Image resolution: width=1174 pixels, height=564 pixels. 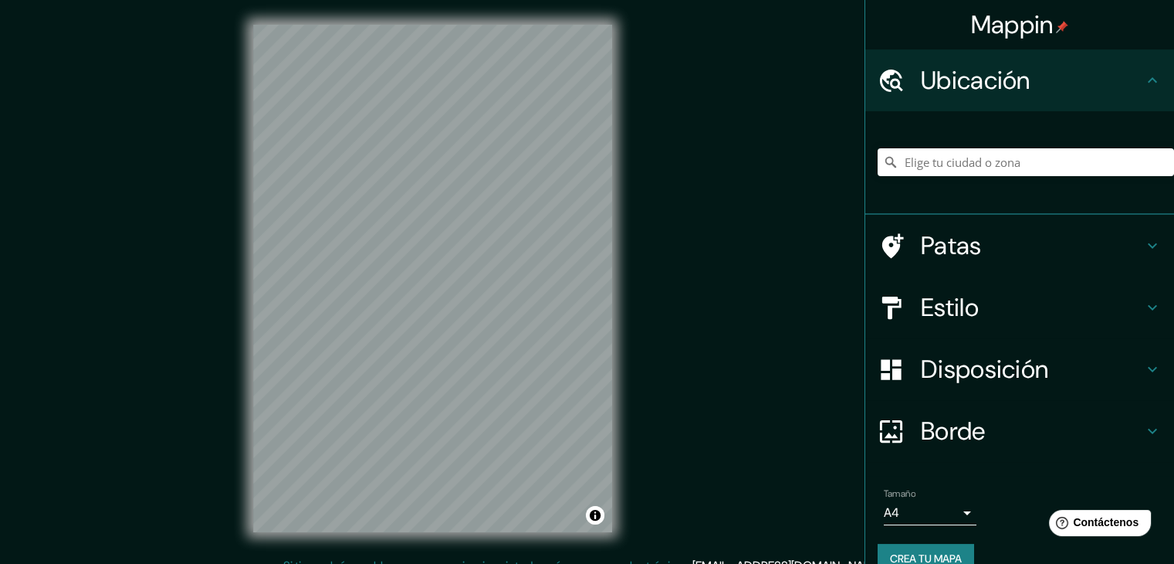 I want to click on font: Contáctenos, so click(x=69, y=19).